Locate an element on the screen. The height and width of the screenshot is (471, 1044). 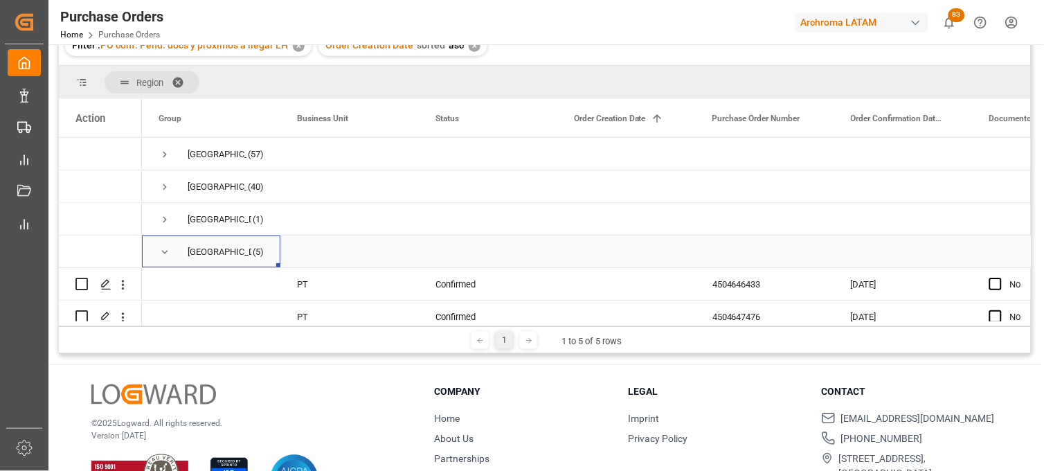
h3: Company is located at coordinates (522, 391).